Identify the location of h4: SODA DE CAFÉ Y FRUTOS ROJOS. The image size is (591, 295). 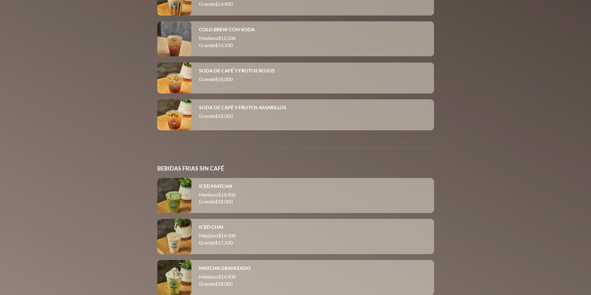
(237, 70).